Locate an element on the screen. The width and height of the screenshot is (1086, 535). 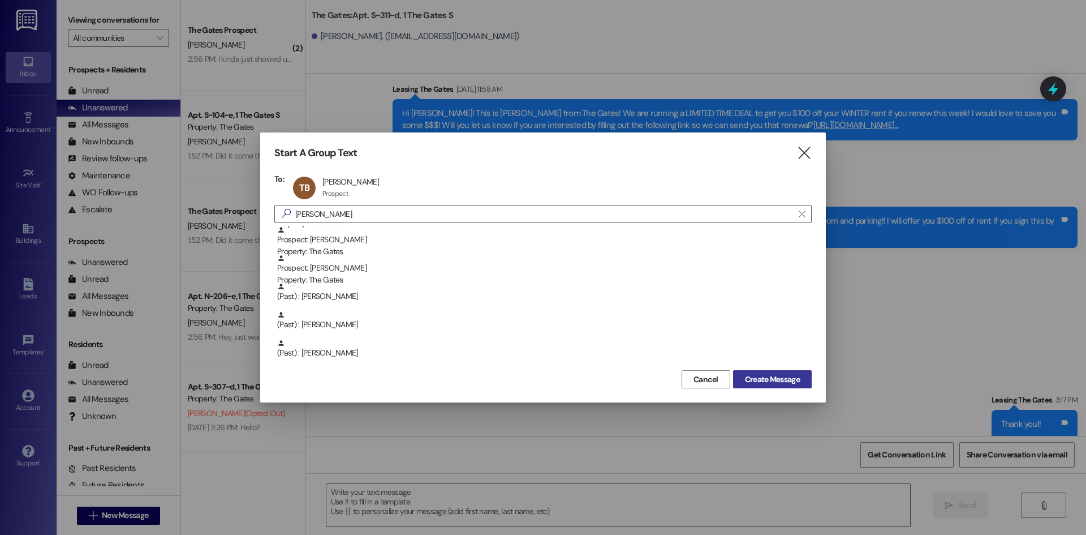
span: TB is located at coordinates (304, 187).